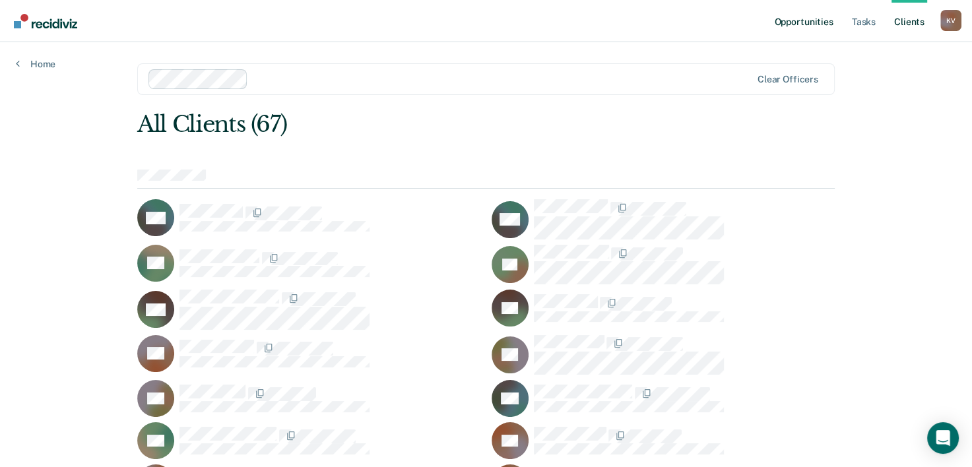 The width and height of the screenshot is (972, 467). What do you see at coordinates (951, 20) in the screenshot?
I see `div: K V` at bounding box center [951, 20].